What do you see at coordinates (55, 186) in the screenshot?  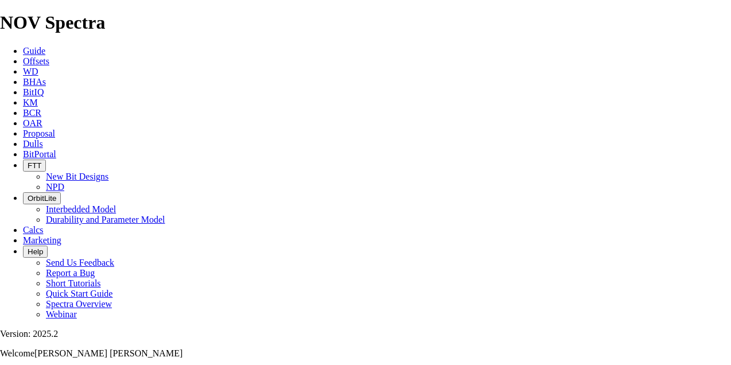 I see `a: NPD` at bounding box center [55, 186].